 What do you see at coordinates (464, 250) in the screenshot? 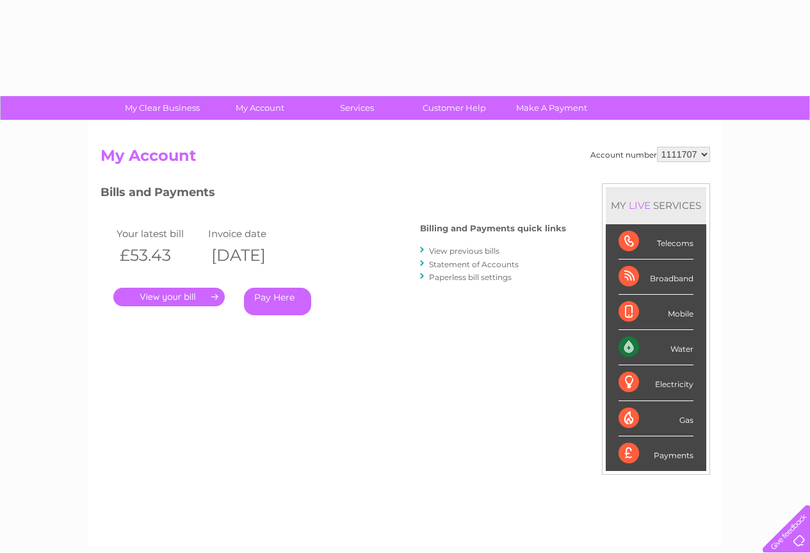
I see `a: View previous bills` at bounding box center [464, 250].